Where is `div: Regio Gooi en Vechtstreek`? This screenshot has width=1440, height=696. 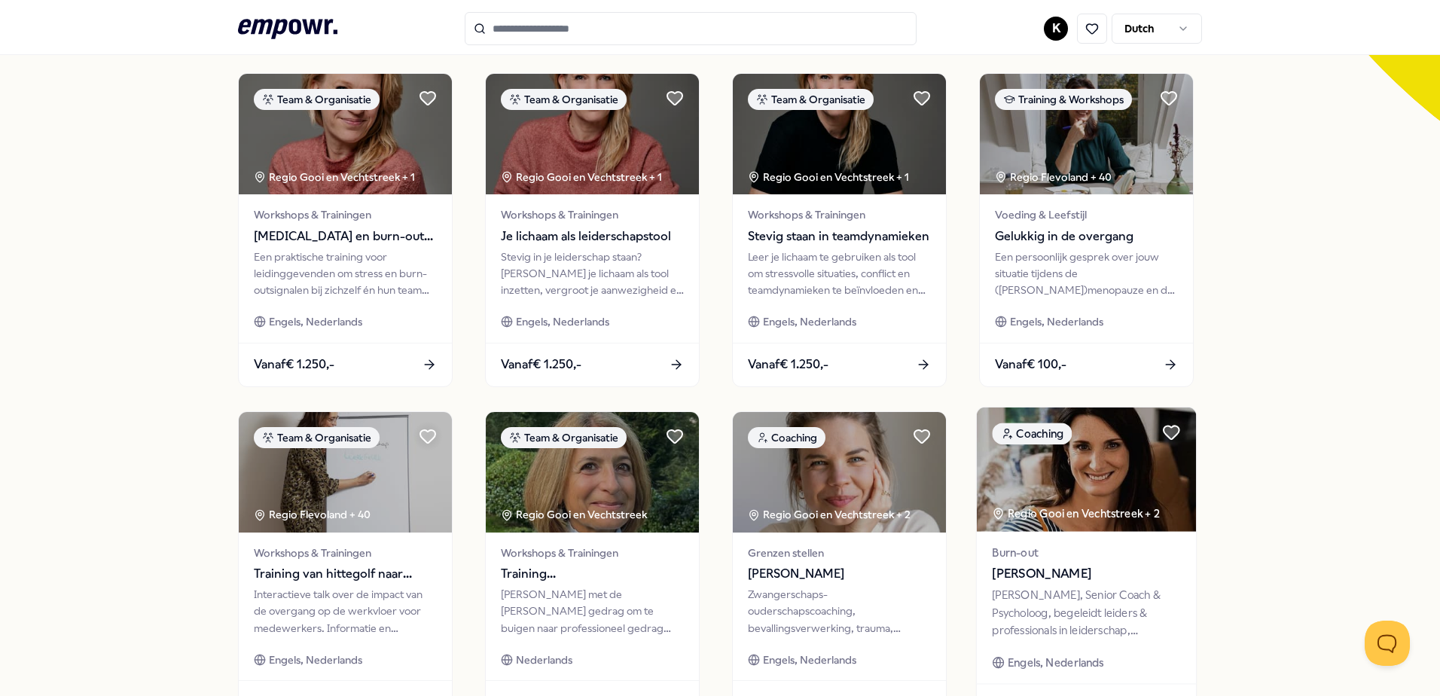
div: Regio Gooi en Vechtstreek is located at coordinates (574, 514).